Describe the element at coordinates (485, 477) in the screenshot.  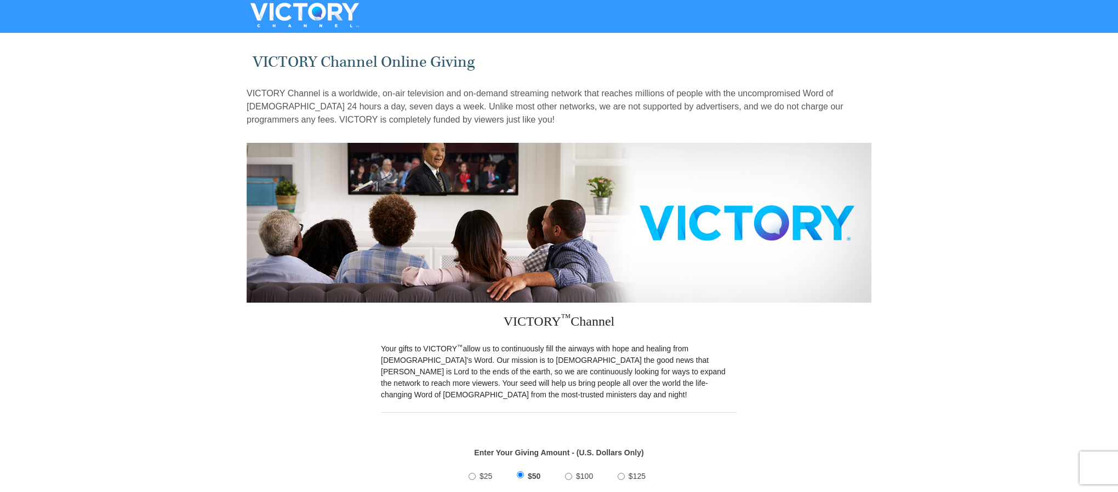
I see `span: $25` at that location.